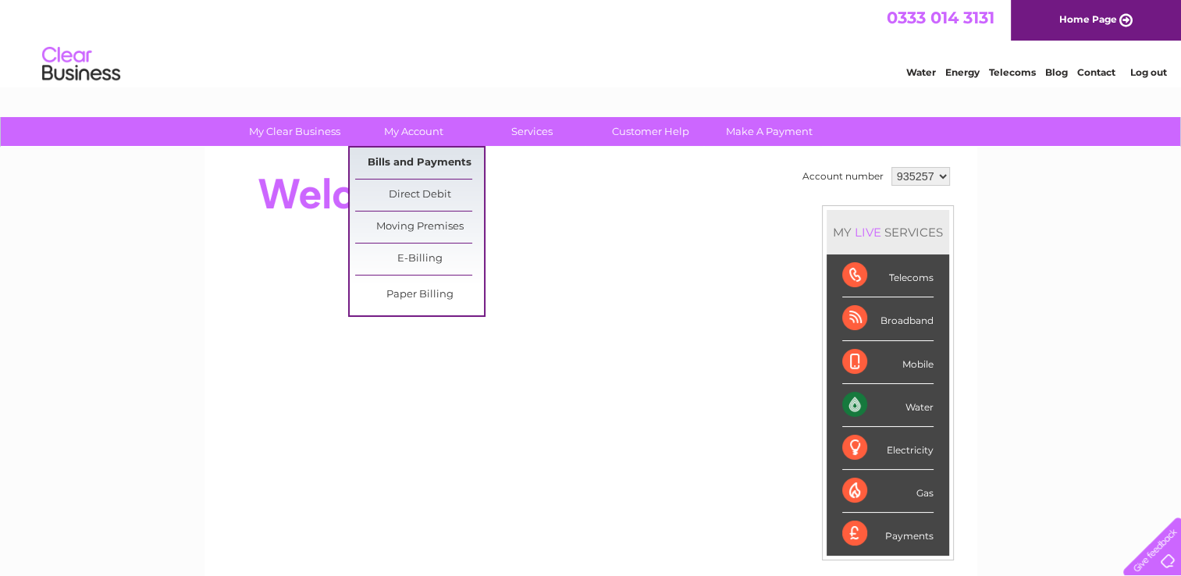 This screenshot has height=576, width=1181. Describe the element at coordinates (81, 64) in the screenshot. I see `img: logo.png` at that location.